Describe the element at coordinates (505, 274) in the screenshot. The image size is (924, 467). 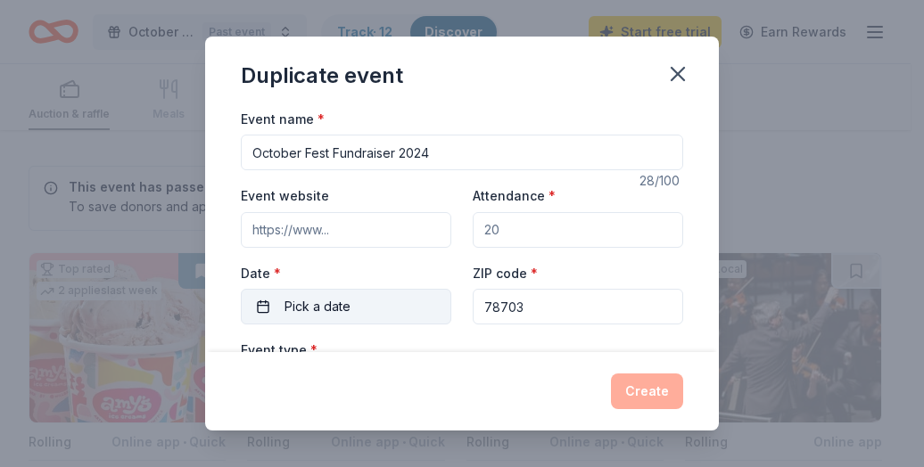
I see `label: ZIP code` at that location.